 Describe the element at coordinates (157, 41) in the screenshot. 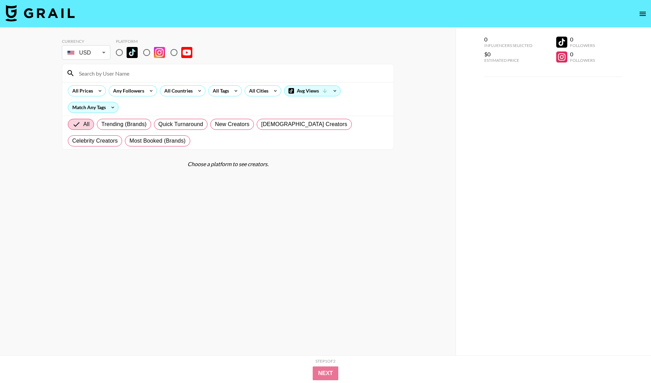

I see `div: Platform` at that location.